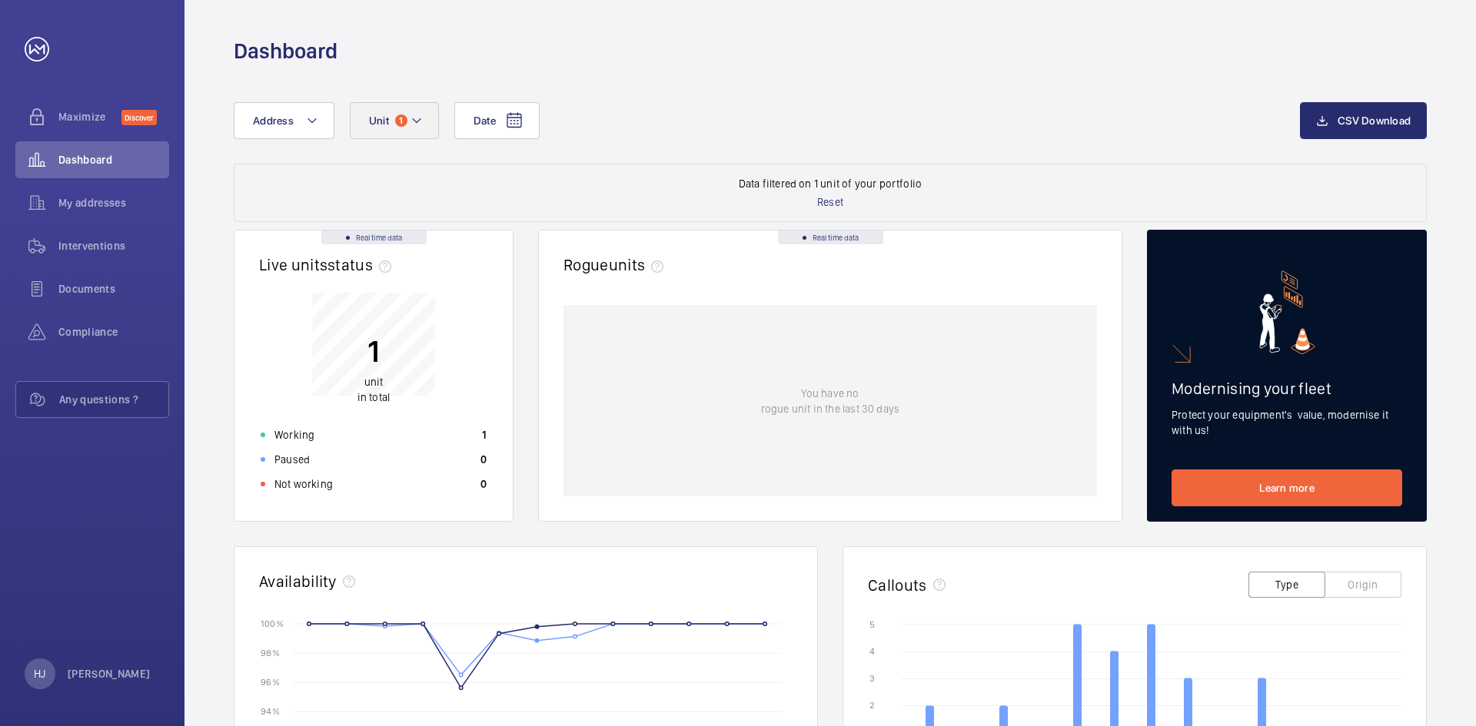 This screenshot has height=726, width=1476. Describe the element at coordinates (830, 202) in the screenshot. I see `p: Reset` at that location.